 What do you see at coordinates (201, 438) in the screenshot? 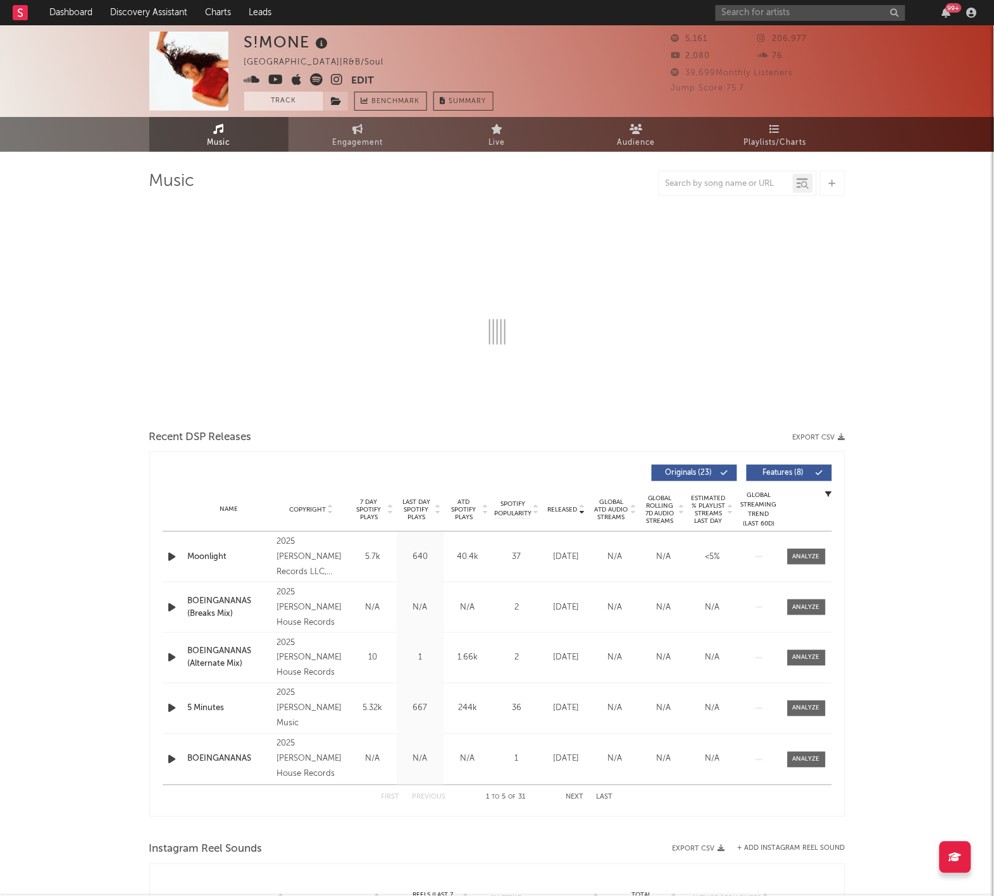
I see `span: Recent DSP Releases` at bounding box center [201, 438].